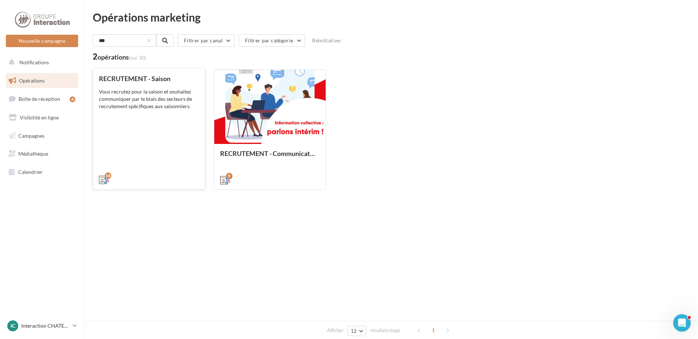 This screenshot has height=339, width=698. What do you see at coordinates (13, 326) in the screenshot?
I see `span: IC` at bounding box center [13, 326].